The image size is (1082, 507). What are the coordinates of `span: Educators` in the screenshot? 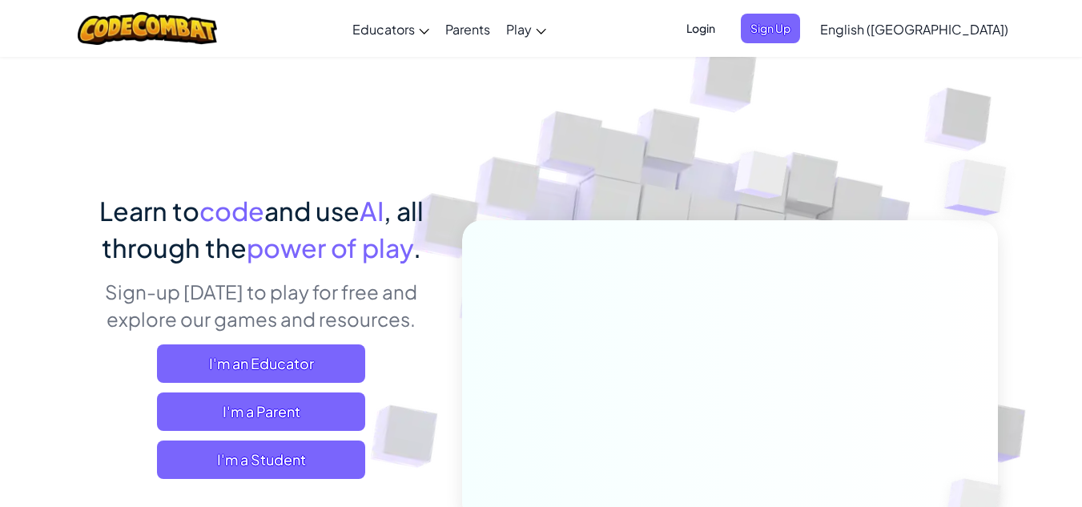 It's located at (384, 29).